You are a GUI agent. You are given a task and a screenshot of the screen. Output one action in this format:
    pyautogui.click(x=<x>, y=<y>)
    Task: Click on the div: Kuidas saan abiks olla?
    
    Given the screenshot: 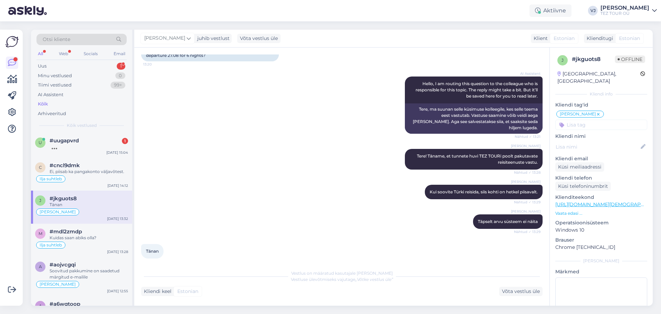 What is the action you would take?
    pyautogui.click(x=89, y=238)
    